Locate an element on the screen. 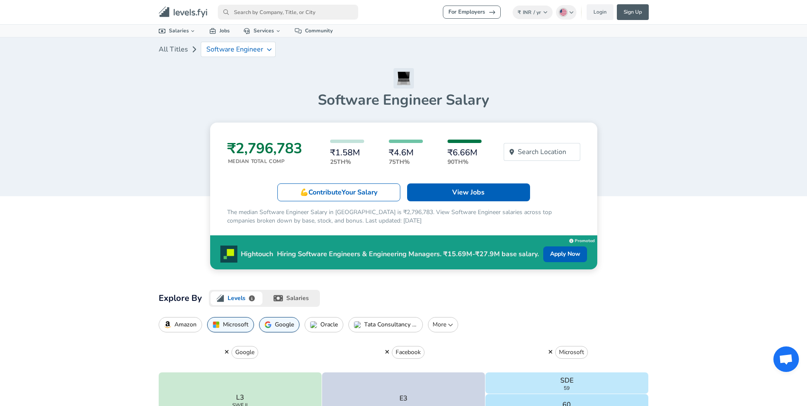 The image size is (807, 406). p: 75th% is located at coordinates (406, 162).